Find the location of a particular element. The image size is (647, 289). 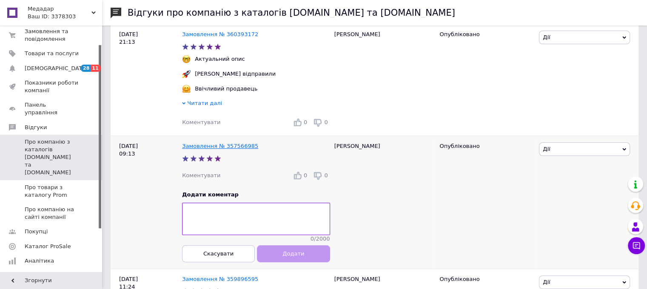

img: :rocket: is located at coordinates (186, 74).